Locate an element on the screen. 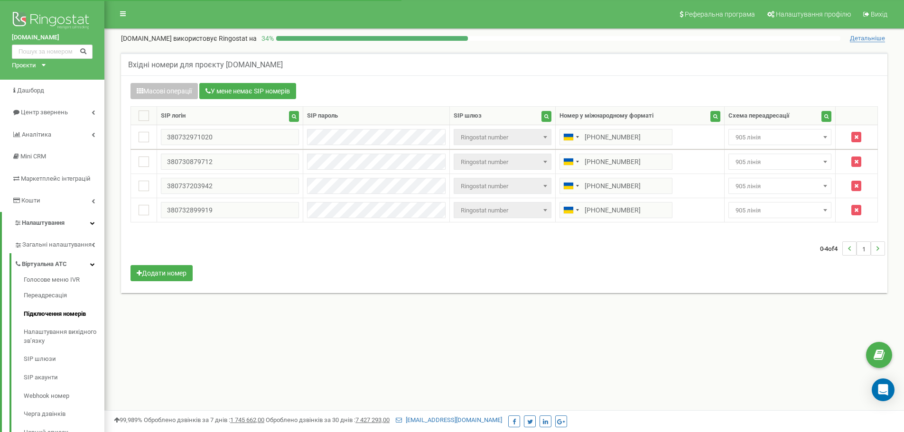  a: Налаштування is located at coordinates (53, 223).